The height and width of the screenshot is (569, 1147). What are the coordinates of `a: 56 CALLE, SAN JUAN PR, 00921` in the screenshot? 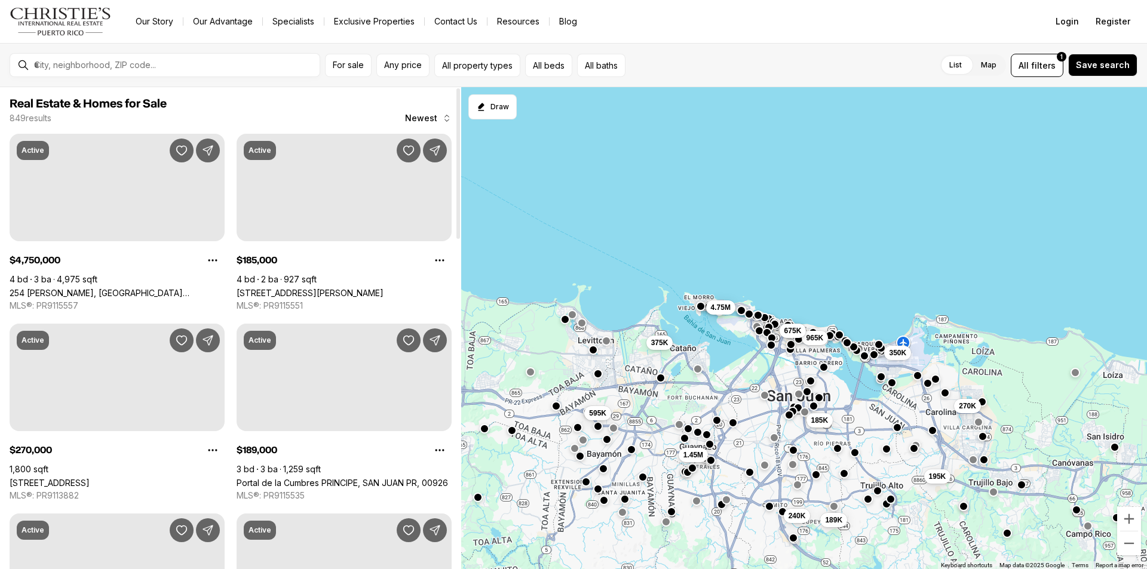 It's located at (310, 293).